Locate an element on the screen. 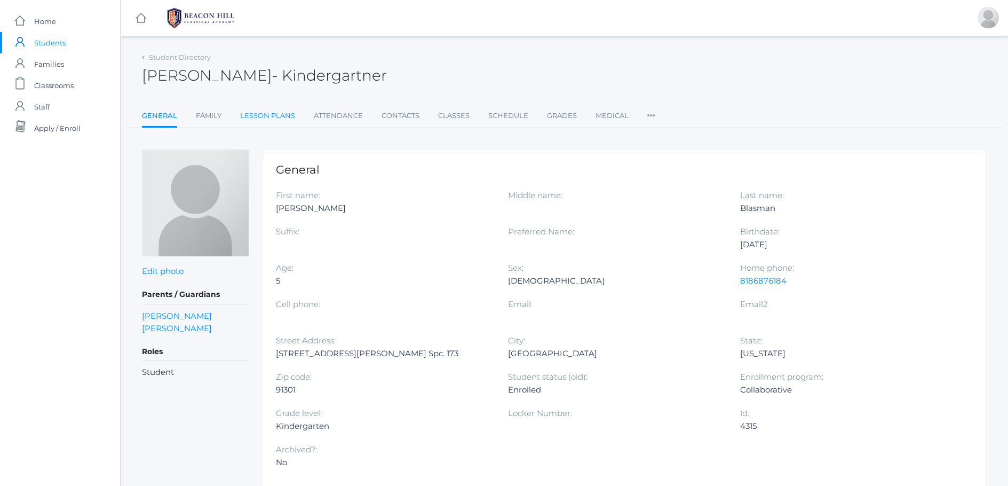 Image resolution: width=1008 pixels, height=486 pixels. a: Attendance is located at coordinates (338, 116).